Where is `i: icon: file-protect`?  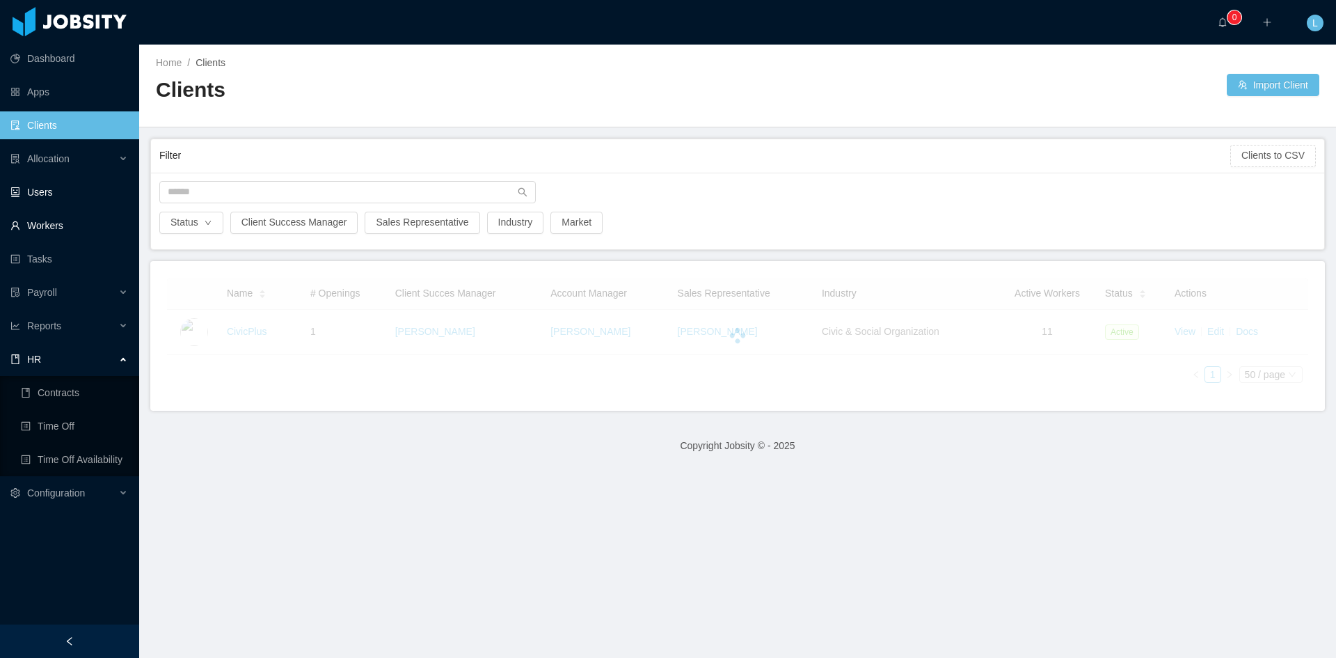
i: icon: file-protect is located at coordinates (15, 292).